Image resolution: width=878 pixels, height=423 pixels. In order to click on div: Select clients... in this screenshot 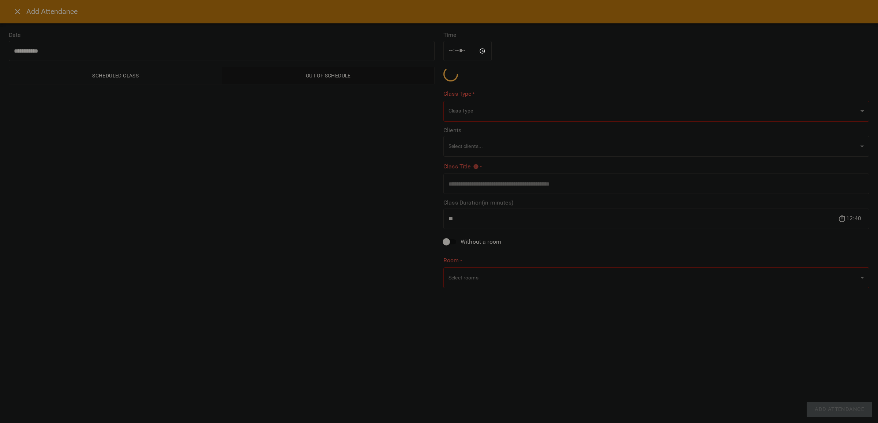, I will do `click(656, 146)`.